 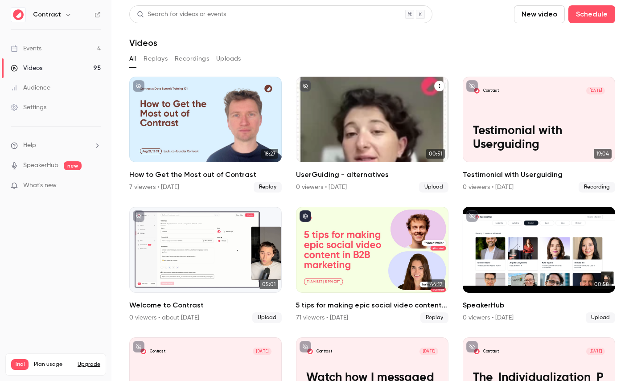 I want to click on div: Audience, so click(x=30, y=88).